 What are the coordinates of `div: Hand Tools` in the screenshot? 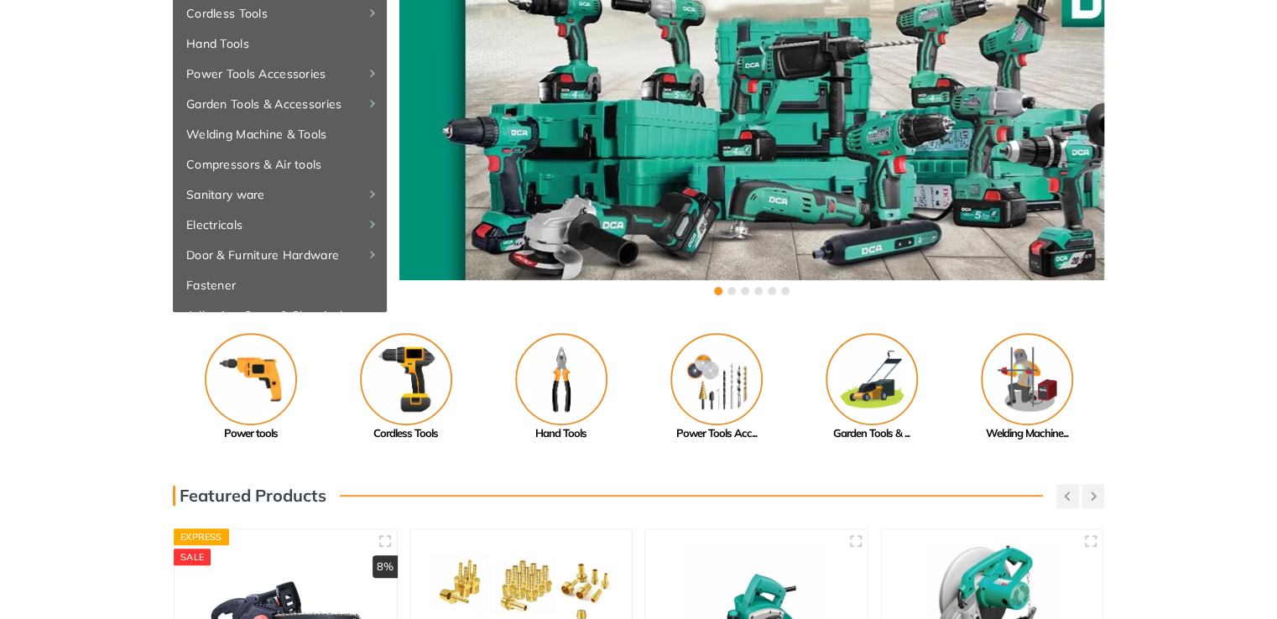 It's located at (561, 434).